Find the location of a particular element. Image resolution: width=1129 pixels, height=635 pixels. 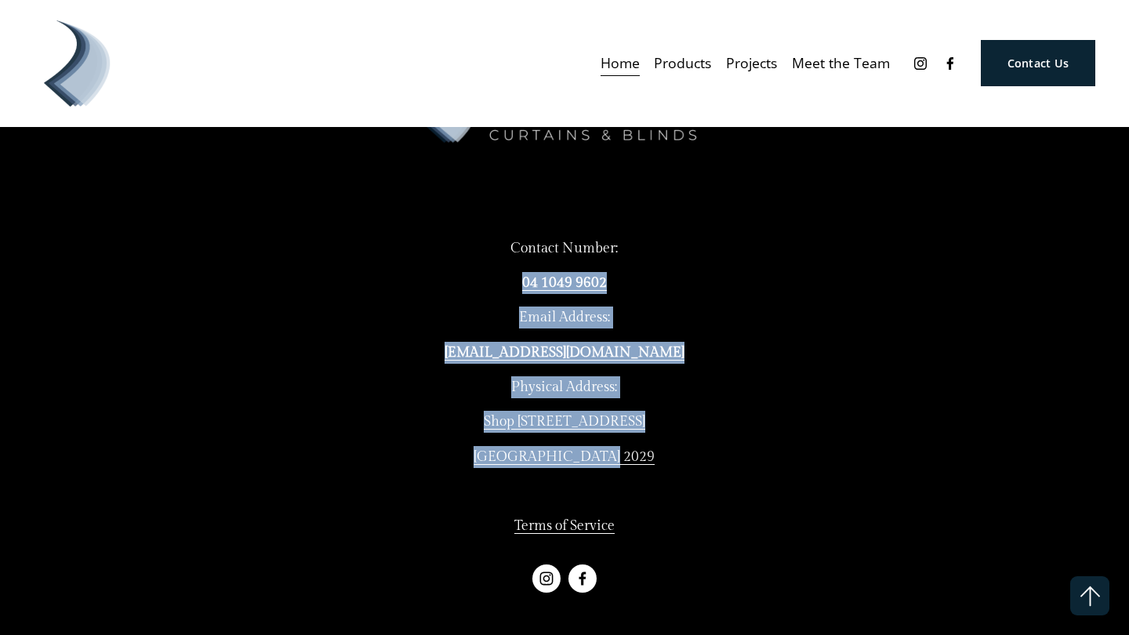

span: Products is located at coordinates (682, 64).